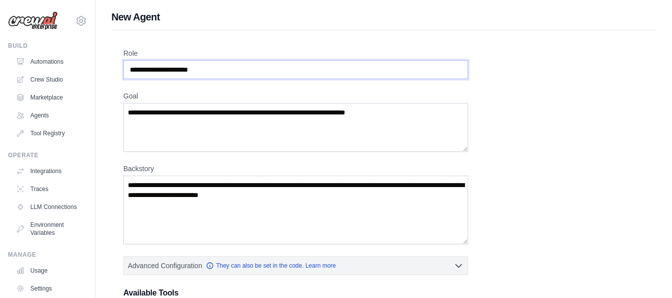  I want to click on div: Manage, so click(47, 255).